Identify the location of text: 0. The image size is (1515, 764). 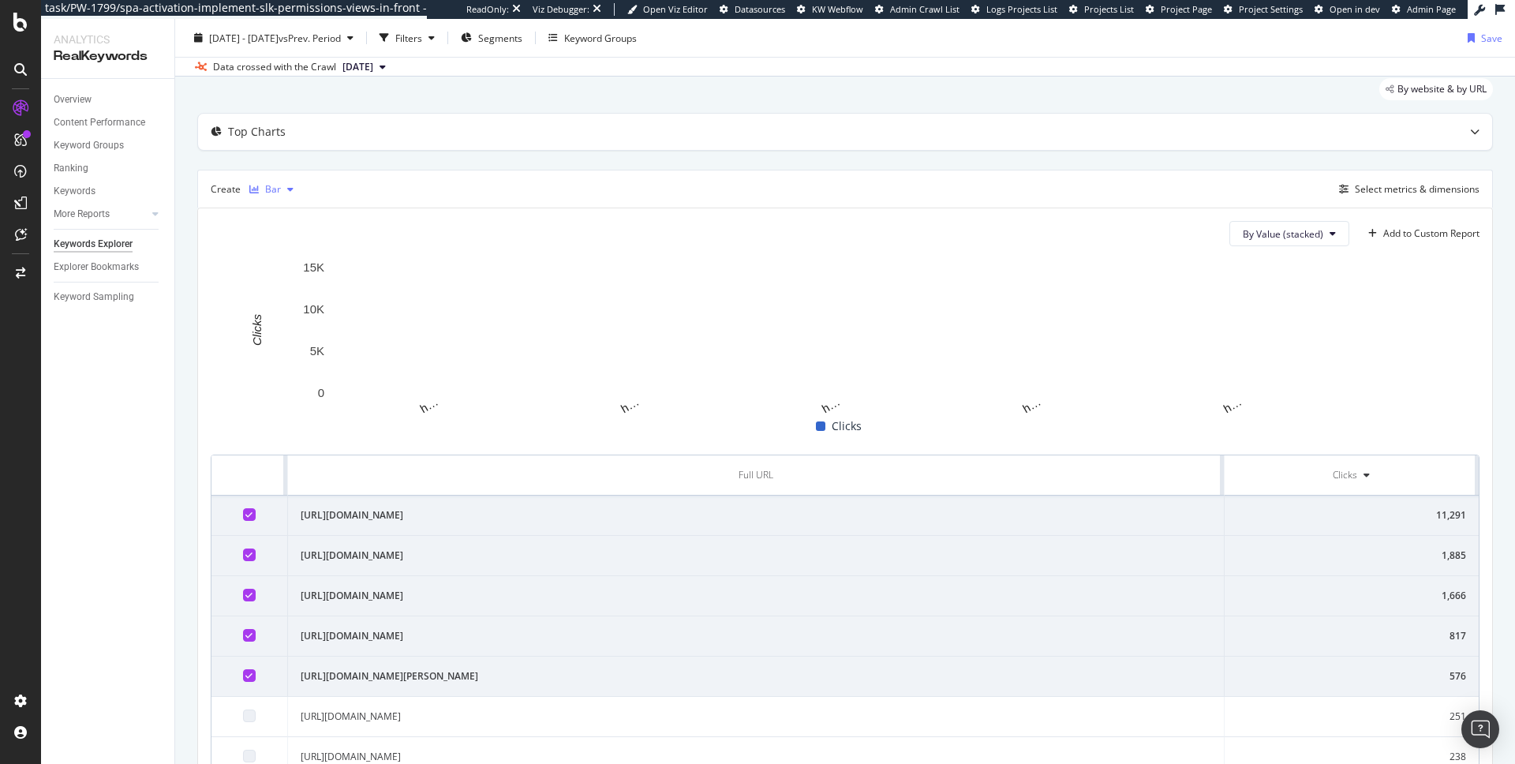
(321, 392).